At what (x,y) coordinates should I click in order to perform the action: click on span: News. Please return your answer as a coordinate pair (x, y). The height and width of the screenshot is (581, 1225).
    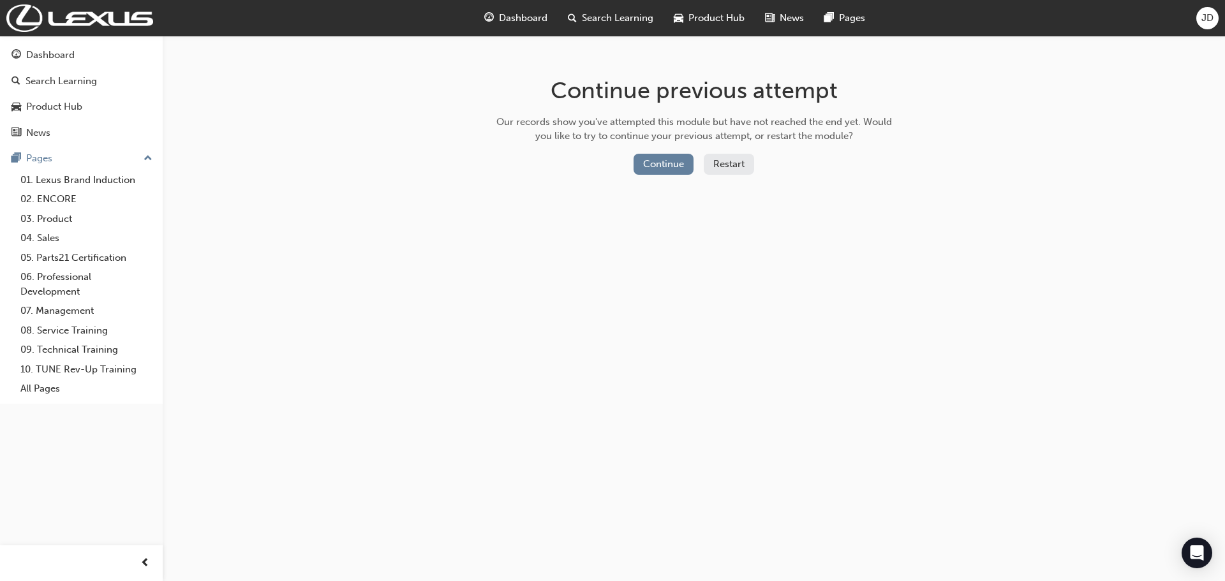
    Looking at the image, I should click on (792, 18).